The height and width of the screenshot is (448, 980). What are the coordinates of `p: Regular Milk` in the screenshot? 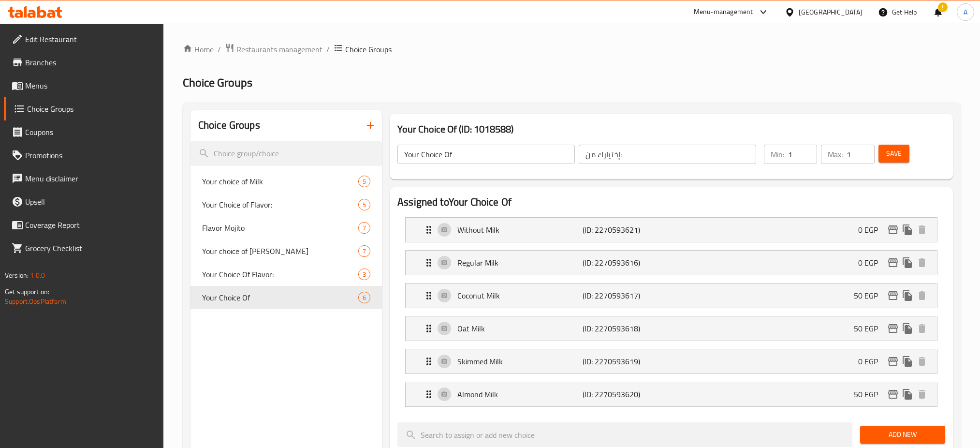 It's located at (520, 263).